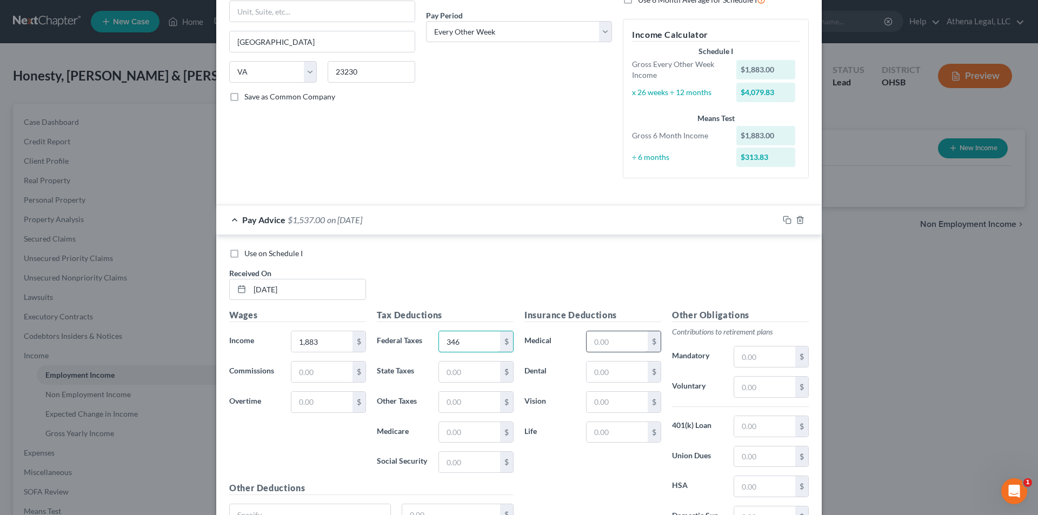 Image resolution: width=1038 pixels, height=515 pixels. Describe the element at coordinates (766, 157) in the screenshot. I see `div: $313.83` at that location.